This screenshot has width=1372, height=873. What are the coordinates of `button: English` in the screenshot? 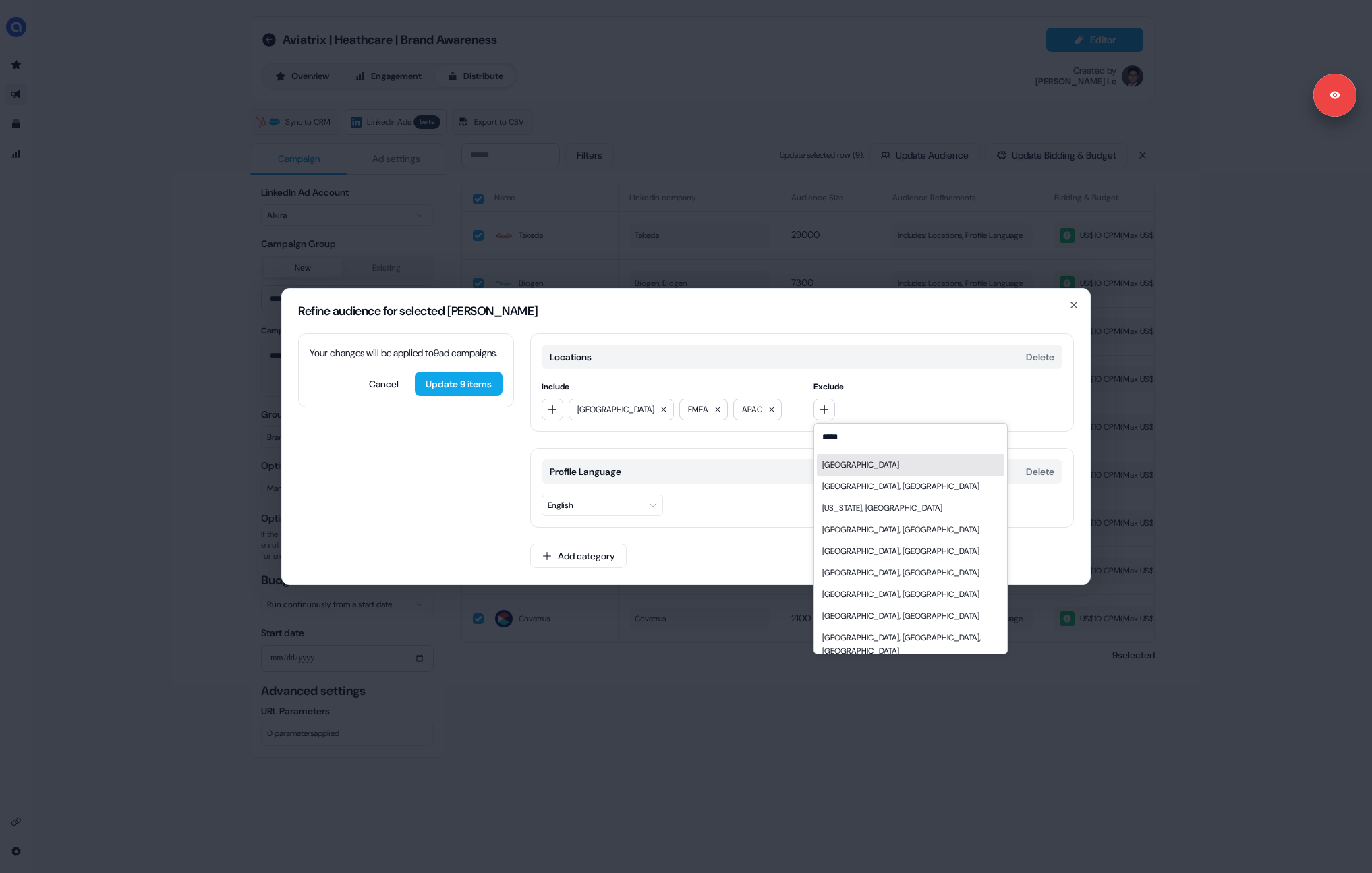 It's located at (602, 505).